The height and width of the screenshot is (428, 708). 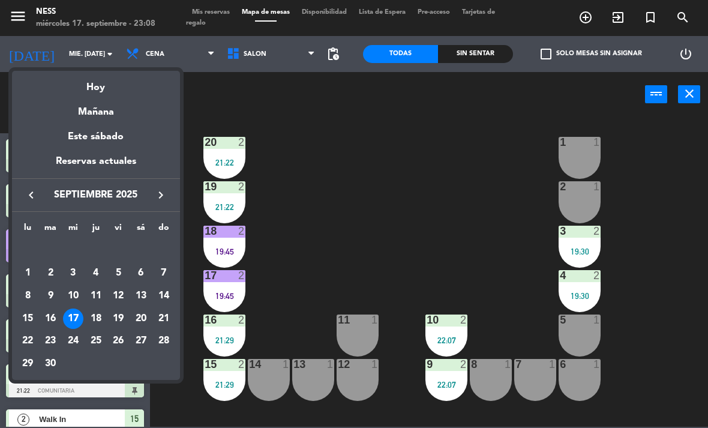 I want to click on div: 7, so click(x=164, y=273).